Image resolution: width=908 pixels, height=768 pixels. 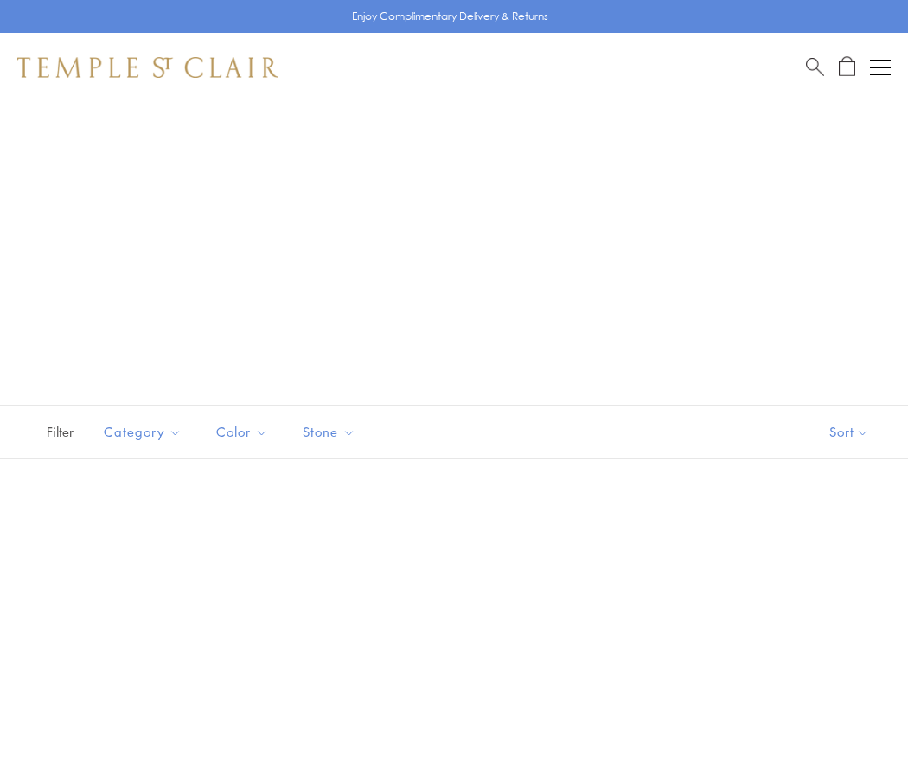 I want to click on button: Show sort by, so click(x=849, y=432).